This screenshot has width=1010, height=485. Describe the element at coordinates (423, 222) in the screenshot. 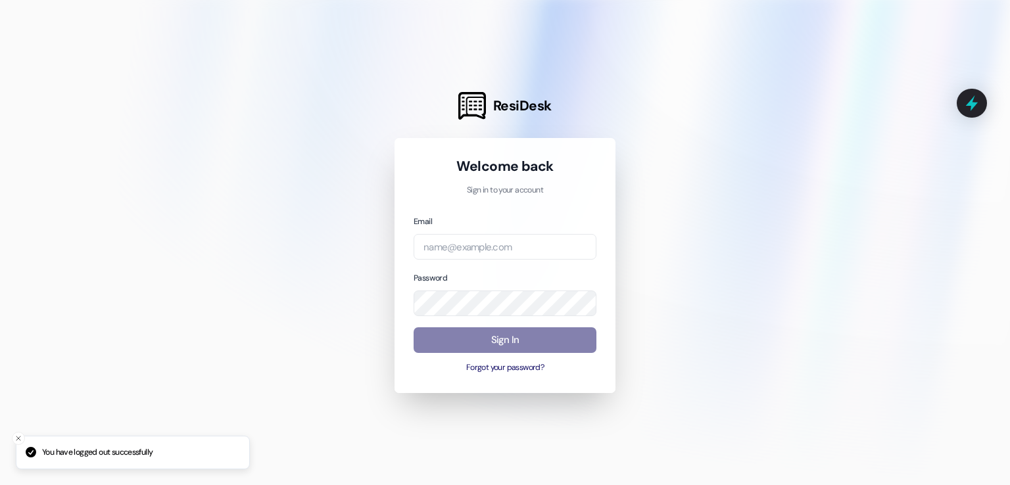

I see `label: Email` at that location.